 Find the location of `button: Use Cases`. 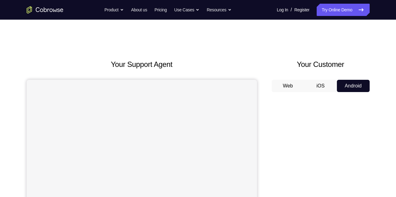

button: Use Cases is located at coordinates (187, 10).